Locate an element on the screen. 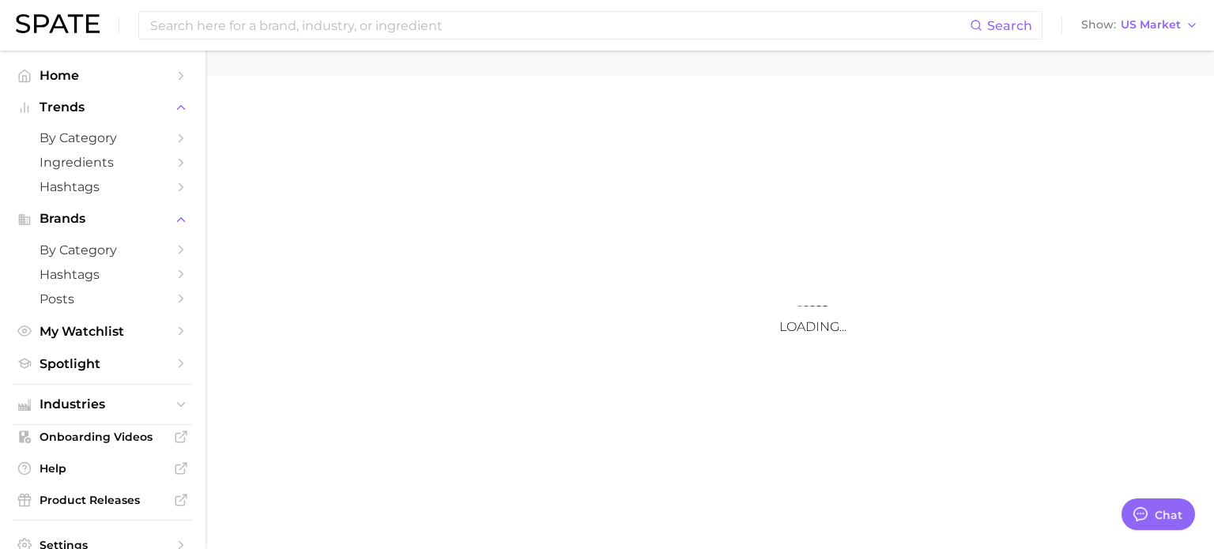  span: Help is located at coordinates (103, 469).